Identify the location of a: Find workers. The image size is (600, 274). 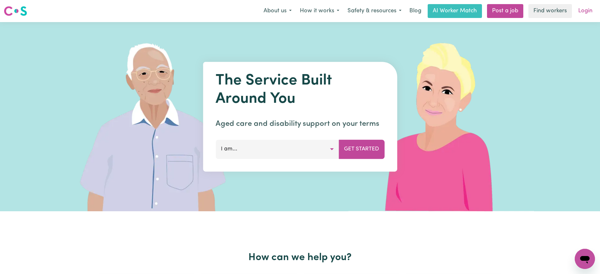
(551, 11).